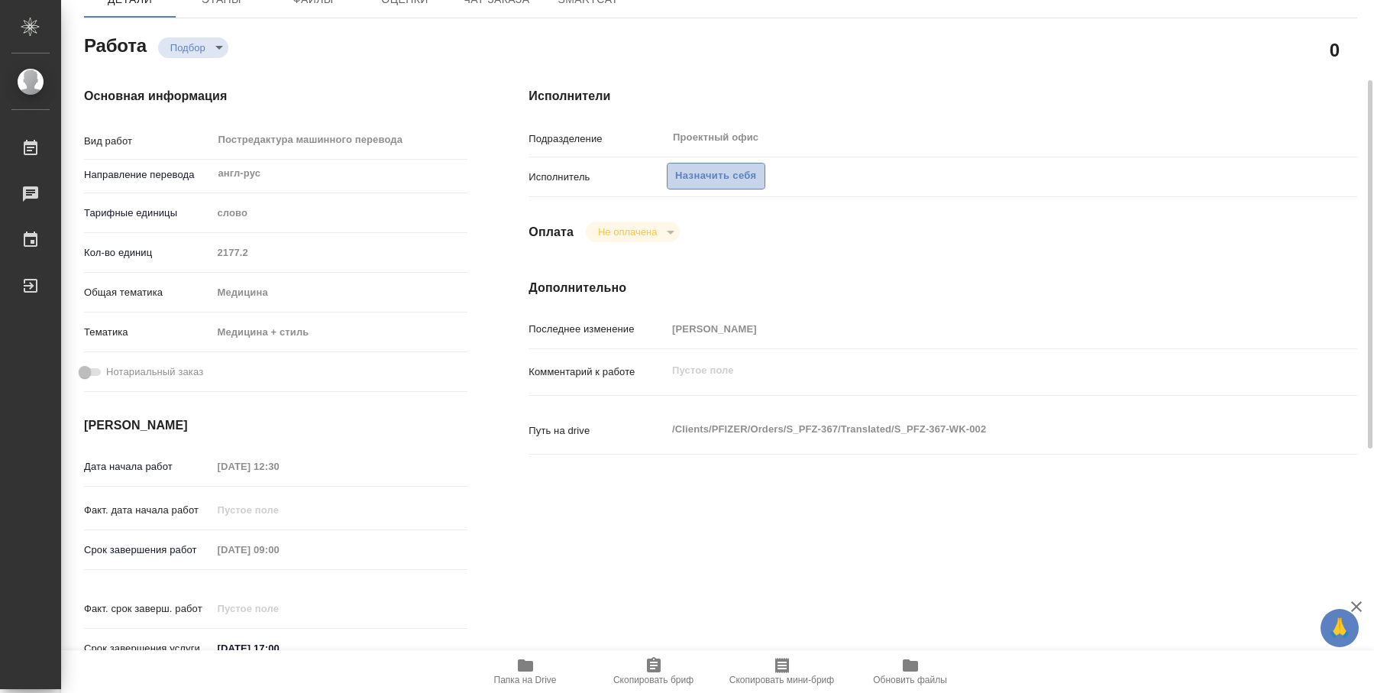 The image size is (1374, 693). Describe the element at coordinates (943, 288) in the screenshot. I see `h4: Дополнительно` at that location.